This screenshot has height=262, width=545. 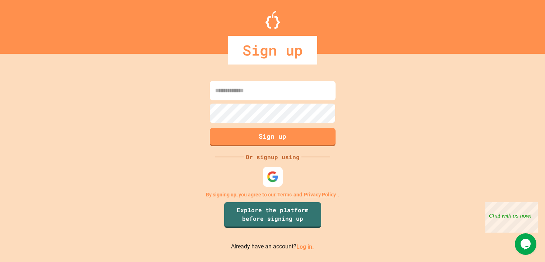 What do you see at coordinates (273, 20) in the screenshot?
I see `img: Logo.svg` at bounding box center [273, 20].